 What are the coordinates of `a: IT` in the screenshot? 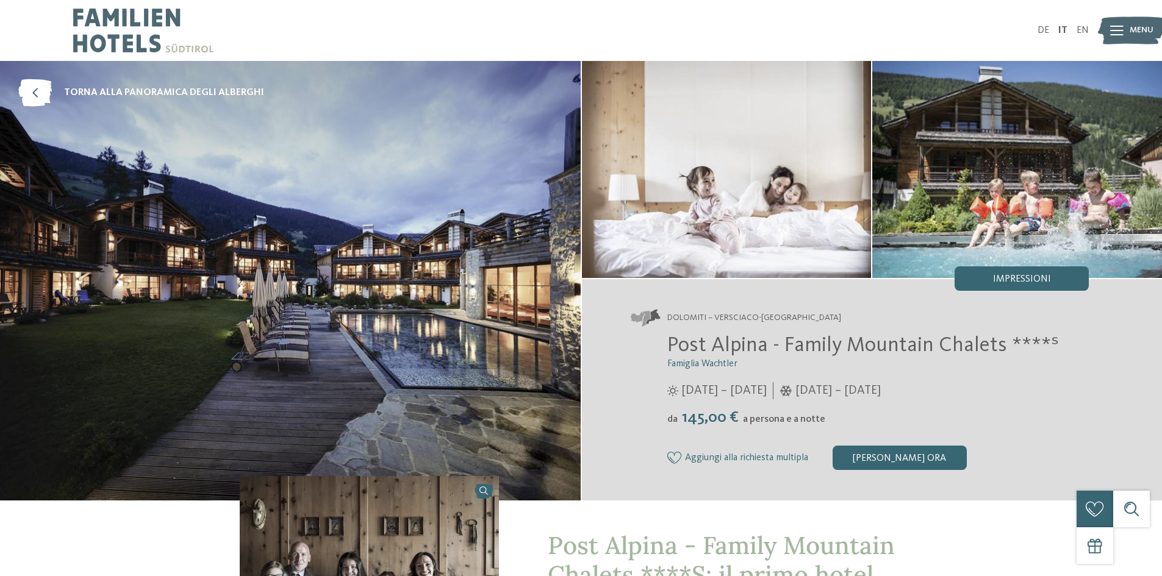 It's located at (1062, 30).